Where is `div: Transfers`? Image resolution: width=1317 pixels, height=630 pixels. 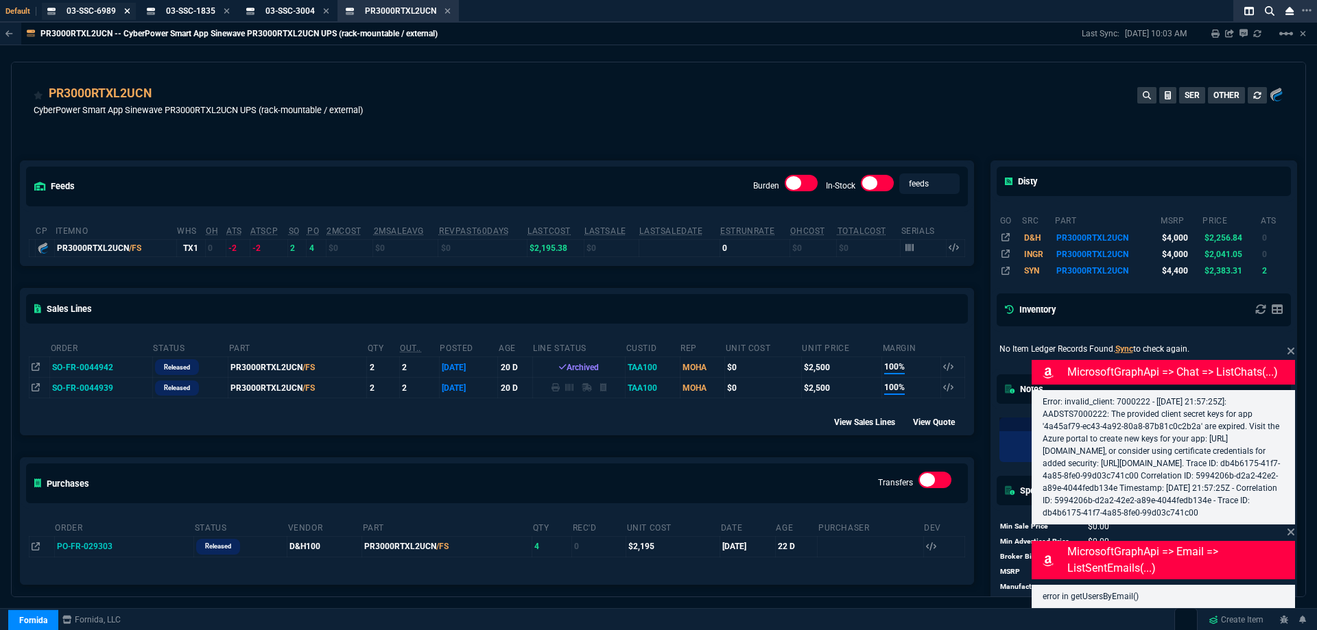 div: Transfers is located at coordinates (935, 483).